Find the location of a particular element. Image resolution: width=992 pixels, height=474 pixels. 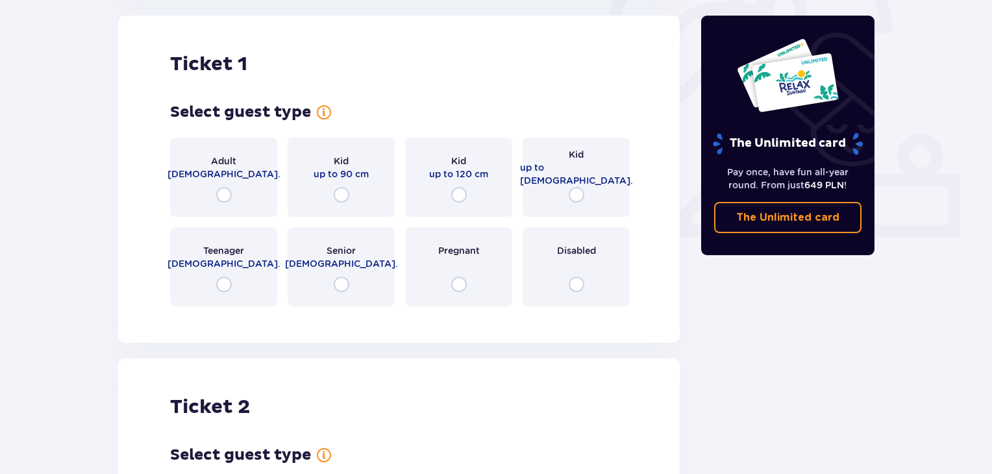

span: up to 120 cm is located at coordinates (458, 174).